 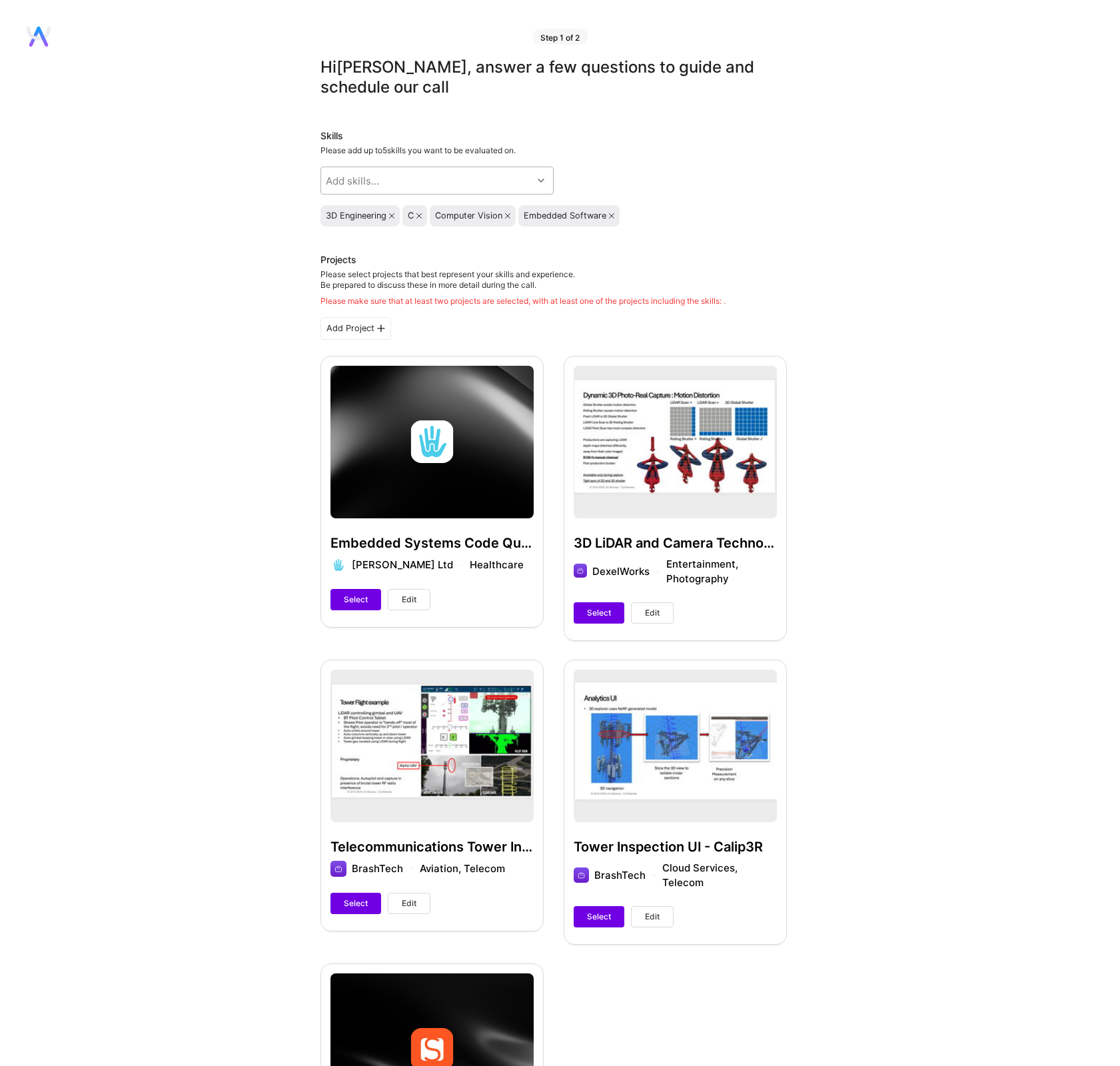 I want to click on div: Computer Vision, so click(x=468, y=216).